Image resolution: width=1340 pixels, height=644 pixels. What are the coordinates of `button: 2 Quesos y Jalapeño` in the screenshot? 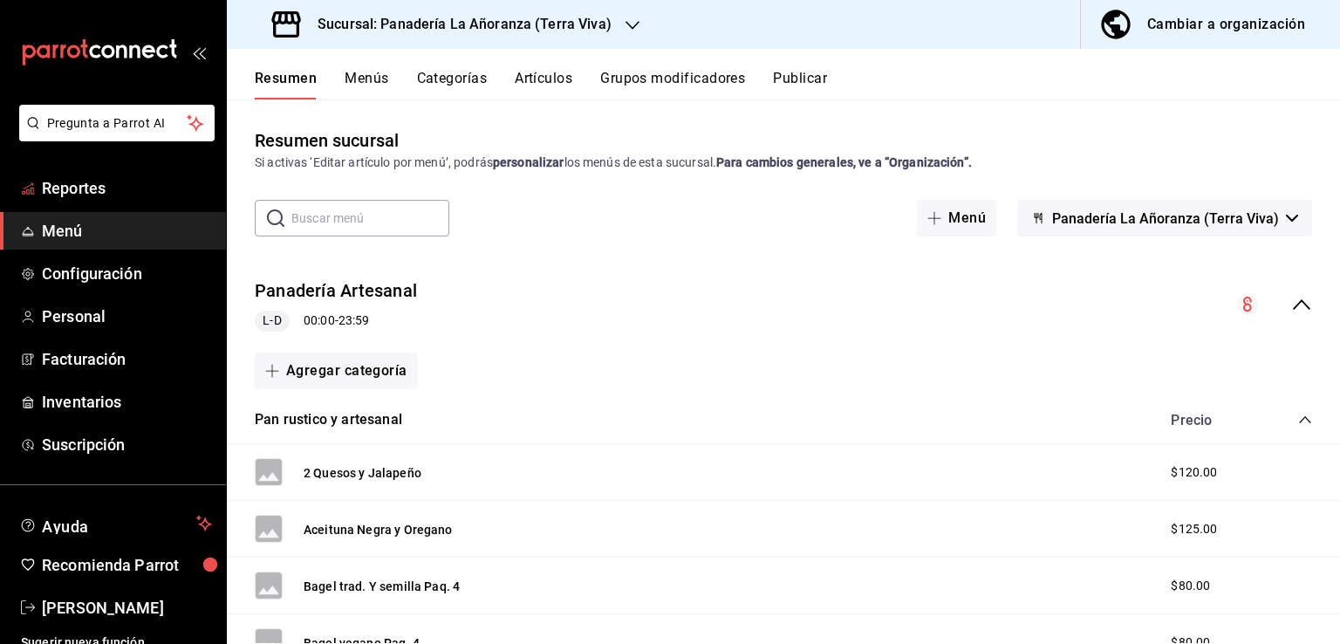 It's located at (362, 473).